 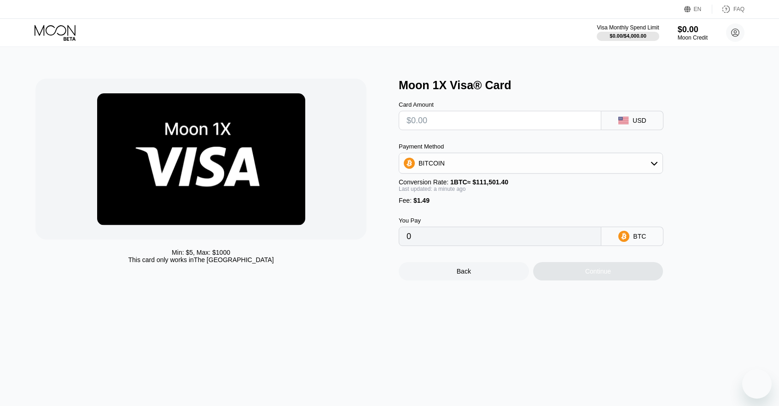 I want to click on div: $0.00, so click(x=692, y=29).